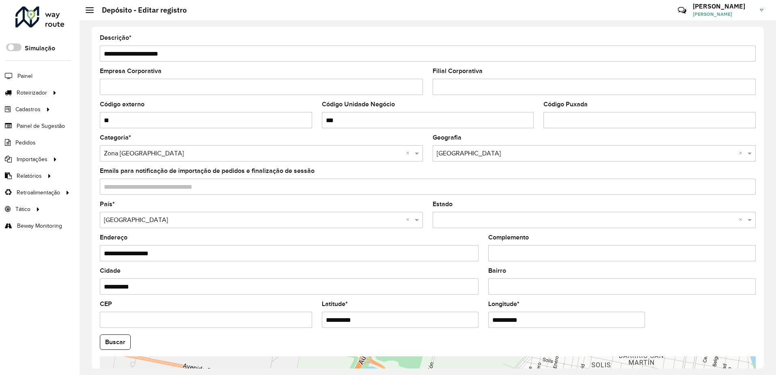  I want to click on label: Longitude, so click(503, 304).